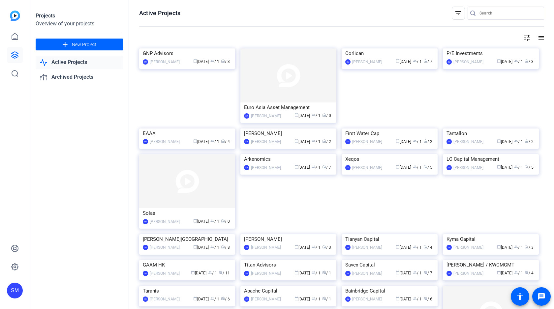 The height and width of the screenshot is (309, 554). Describe the element at coordinates (65, 45) in the screenshot. I see `mat-icon: add` at that location.